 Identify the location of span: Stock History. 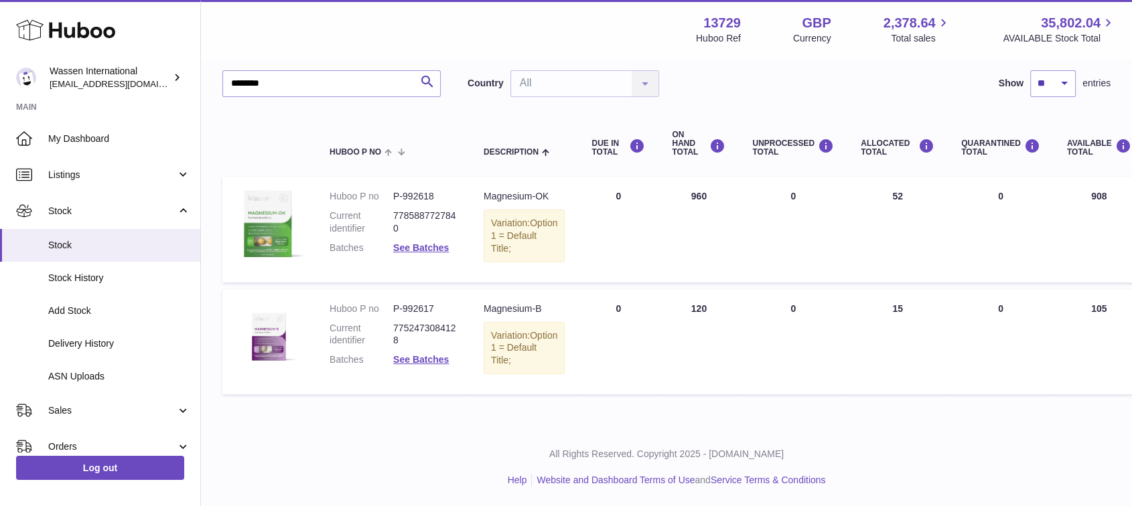
(119, 278).